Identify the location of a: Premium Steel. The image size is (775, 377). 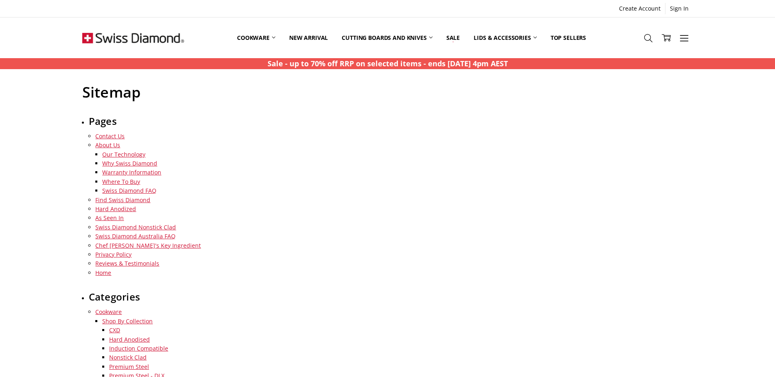
(129, 367).